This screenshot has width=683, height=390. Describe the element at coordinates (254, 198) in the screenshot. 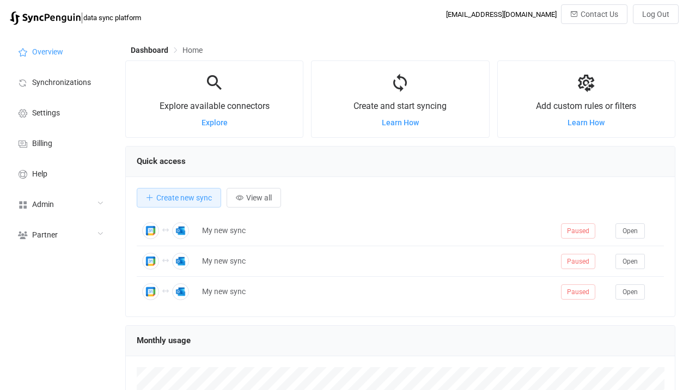

I see `button: View all` at that location.